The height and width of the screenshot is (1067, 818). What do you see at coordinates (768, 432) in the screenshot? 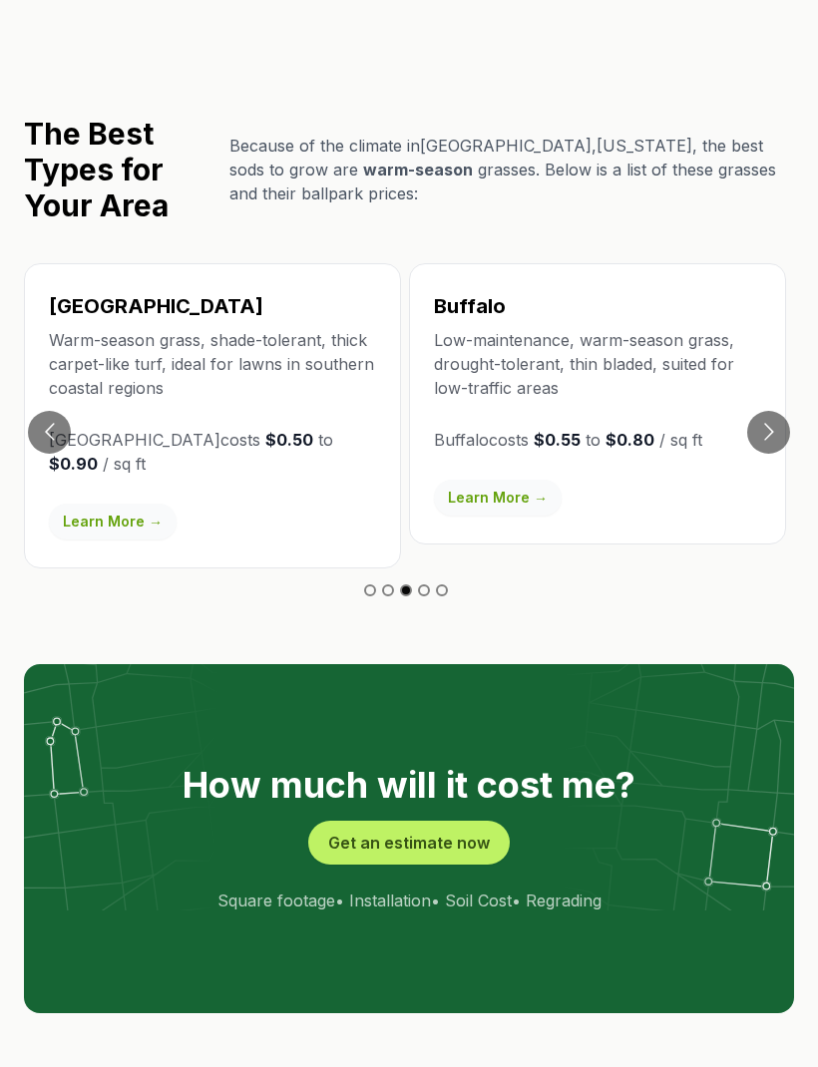
I see `button: Go to next slide` at bounding box center [768, 432].